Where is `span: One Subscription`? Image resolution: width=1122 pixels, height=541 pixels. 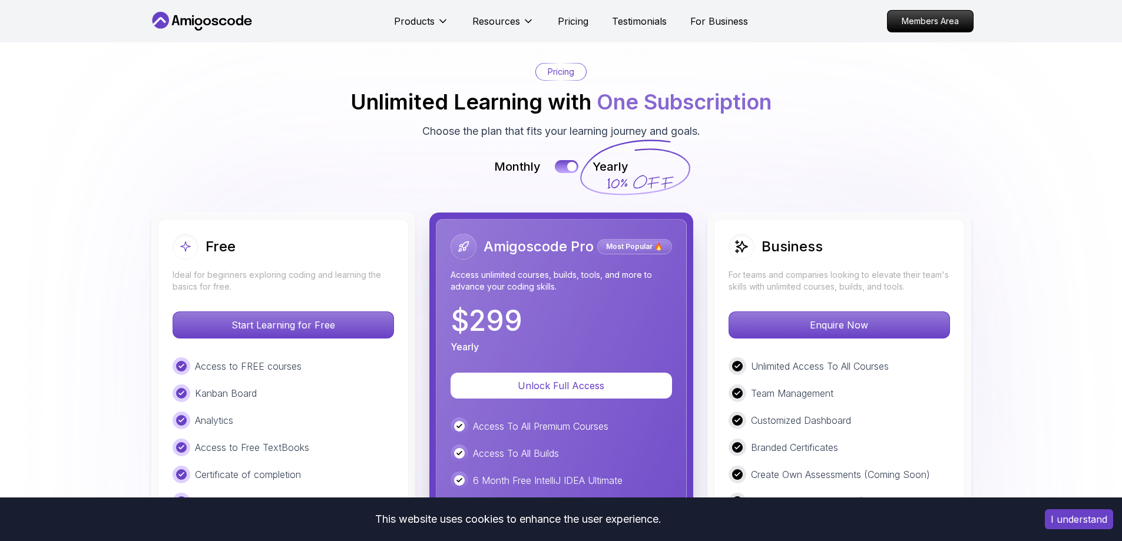
span: One Subscription is located at coordinates (684, 102).